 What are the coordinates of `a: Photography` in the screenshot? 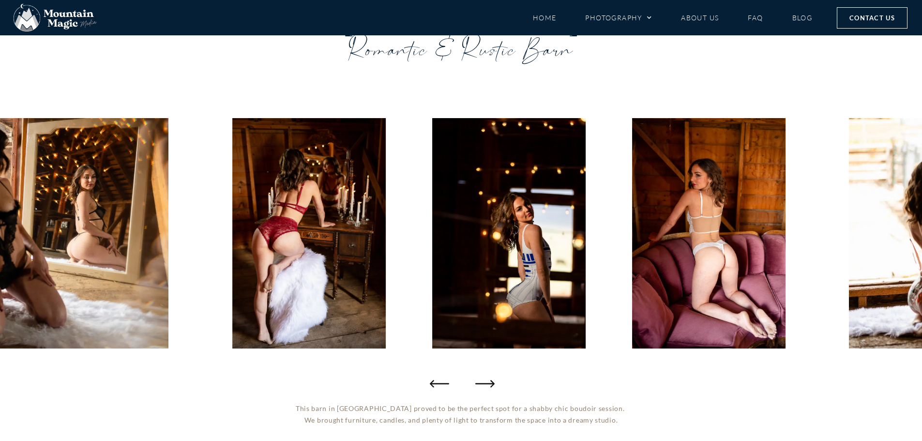 It's located at (619, 17).